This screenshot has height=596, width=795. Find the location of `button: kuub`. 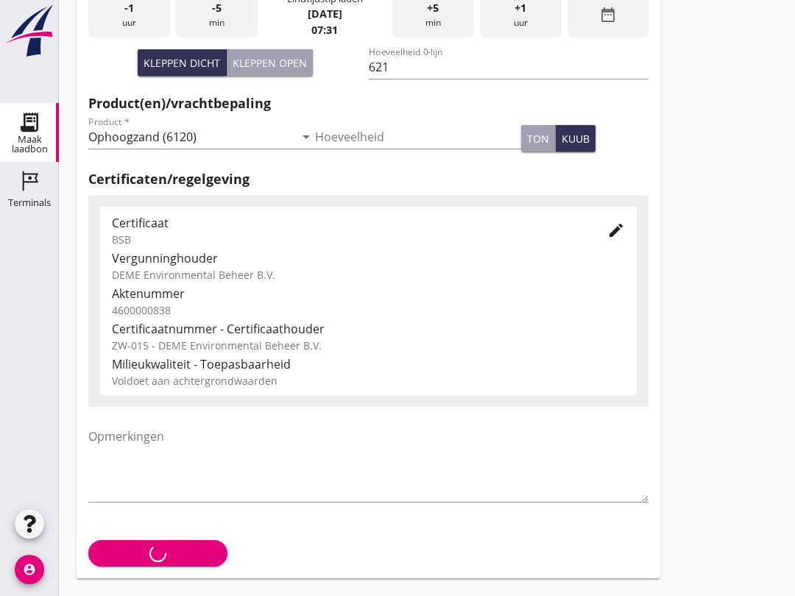

button: kuub is located at coordinates (576, 138).